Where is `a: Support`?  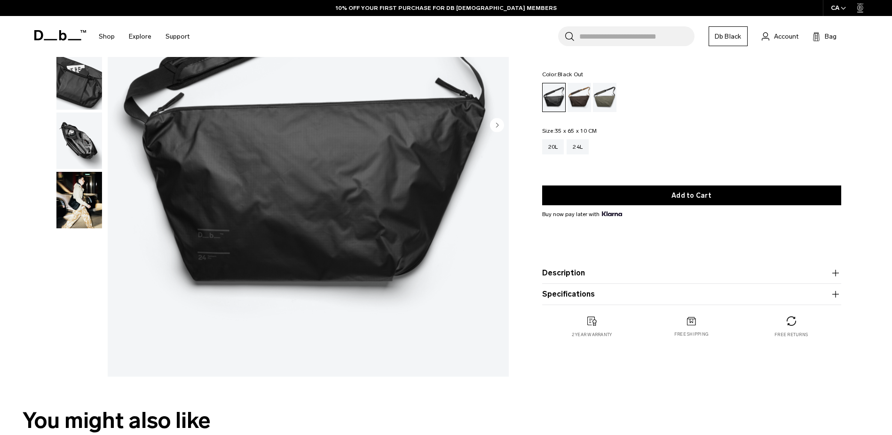 a: Support is located at coordinates (177, 36).